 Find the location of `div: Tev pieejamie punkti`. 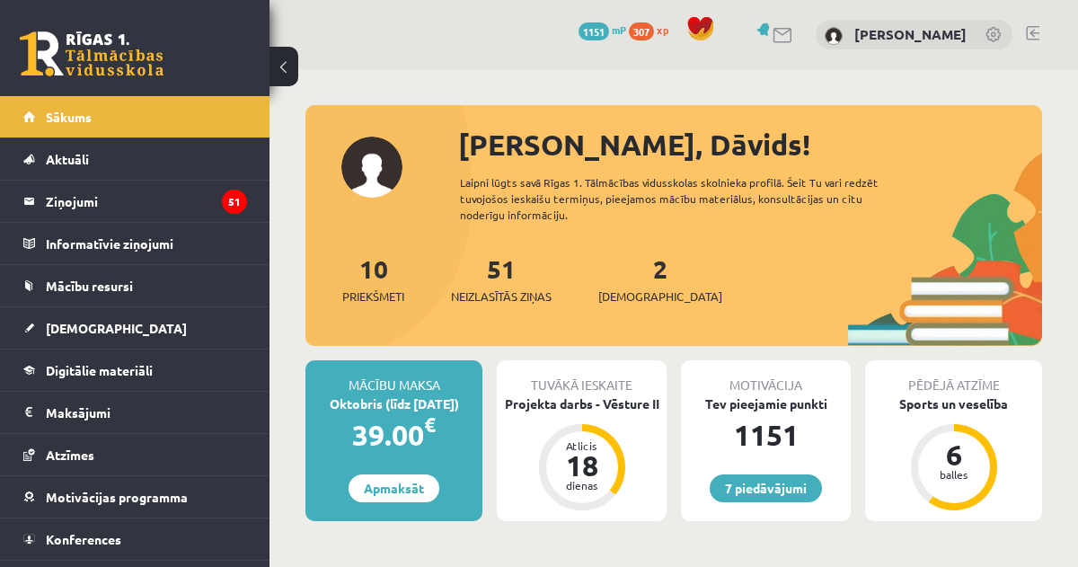

div: Tev pieejamie punkti is located at coordinates (765, 403).